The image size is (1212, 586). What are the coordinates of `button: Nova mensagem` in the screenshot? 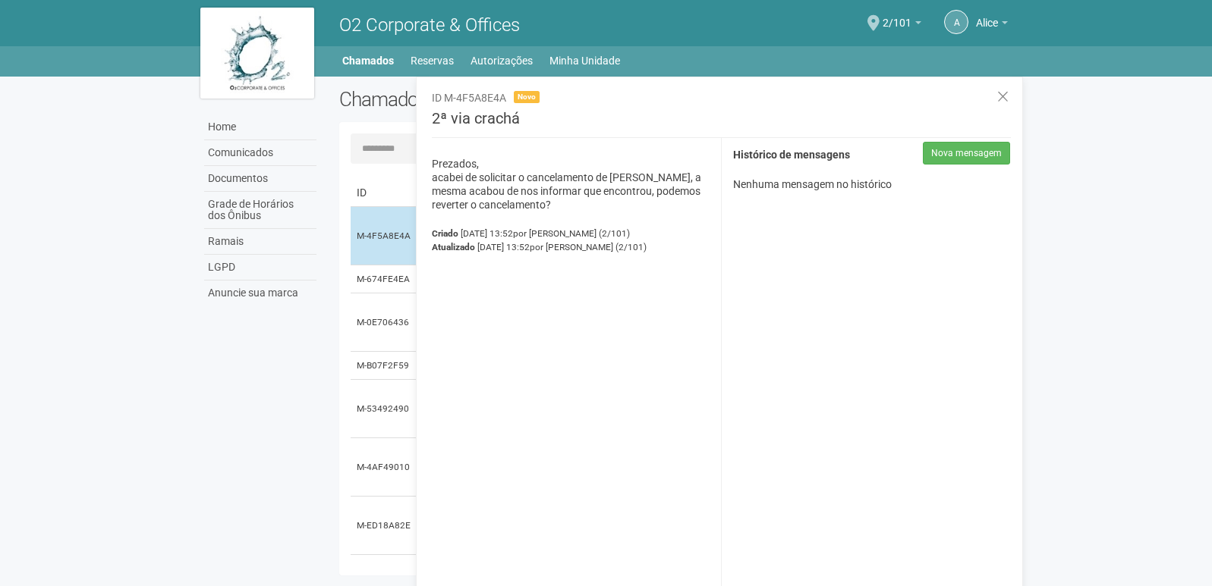 It's located at (966, 153).